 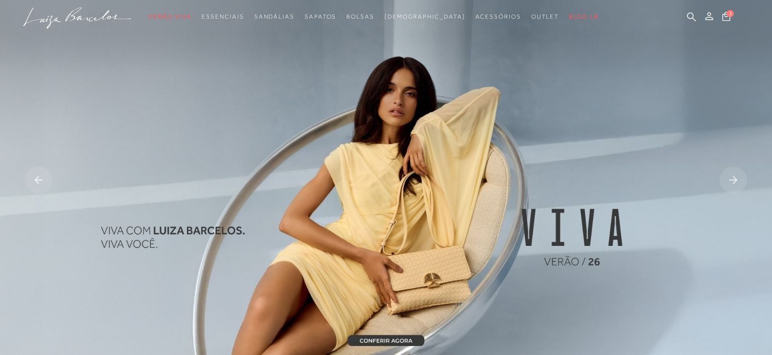 What do you see at coordinates (545, 17) in the screenshot?
I see `span: Outlet` at bounding box center [545, 17].